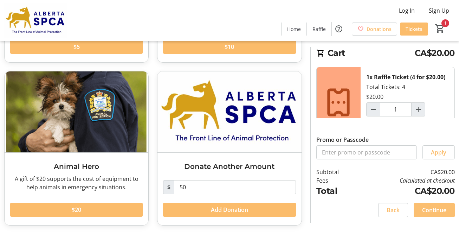  I want to click on td: Calculated at checkout, so click(406, 180).